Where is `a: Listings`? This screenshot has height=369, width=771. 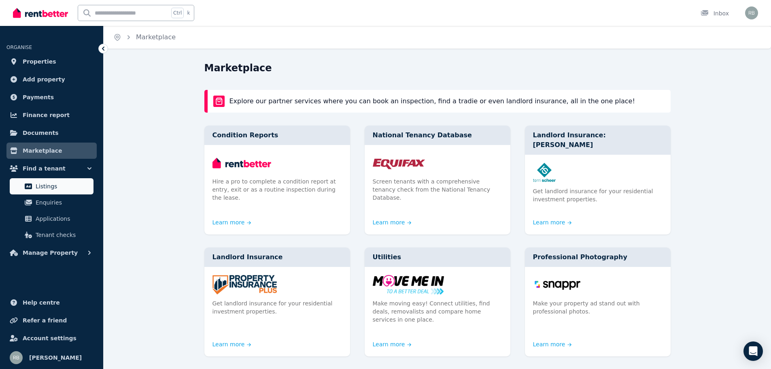
a: Listings is located at coordinates (51, 186).